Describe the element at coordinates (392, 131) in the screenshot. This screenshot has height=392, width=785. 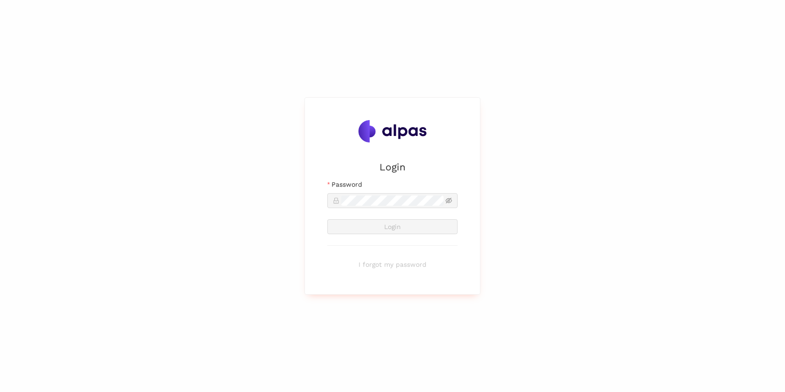
I see `img: Alpas.ai Logo` at that location.